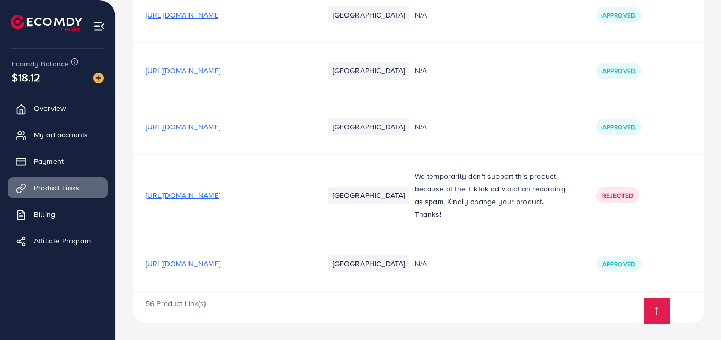  Describe the element at coordinates (57, 188) in the screenshot. I see `span: Product Links` at that location.